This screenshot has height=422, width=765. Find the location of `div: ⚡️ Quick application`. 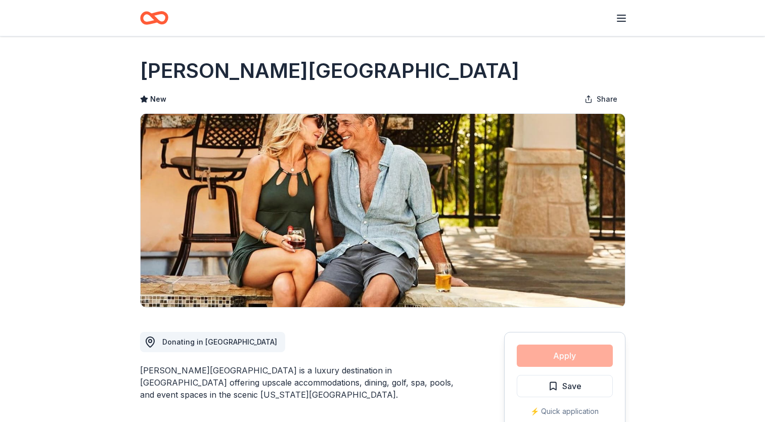

div: ⚡️ Quick application is located at coordinates (565, 411).